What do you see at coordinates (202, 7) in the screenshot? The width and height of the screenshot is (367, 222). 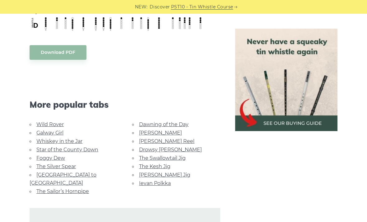 I see `a: PST10 - Tin Whistle Course` at bounding box center [202, 7].